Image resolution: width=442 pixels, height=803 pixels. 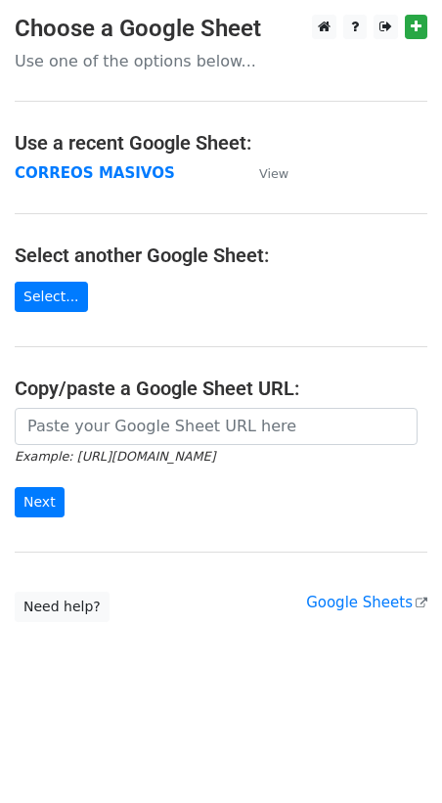 I want to click on small: View, so click(x=274, y=173).